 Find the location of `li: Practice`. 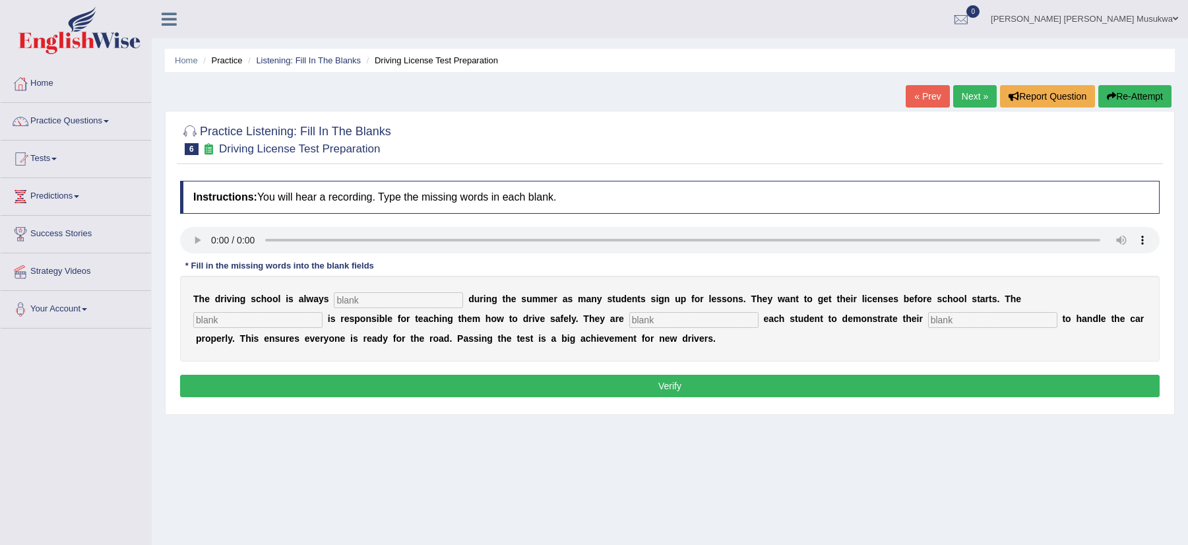

li: Practice is located at coordinates (221, 60).